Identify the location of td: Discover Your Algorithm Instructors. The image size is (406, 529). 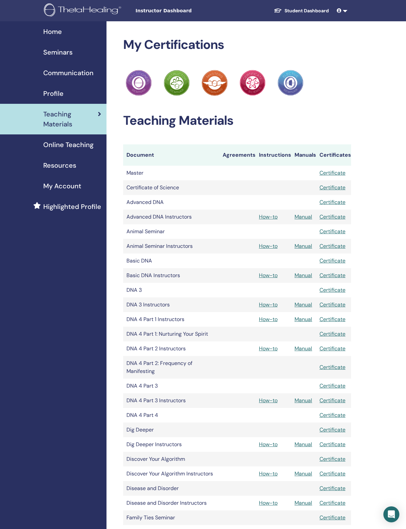
(171, 474).